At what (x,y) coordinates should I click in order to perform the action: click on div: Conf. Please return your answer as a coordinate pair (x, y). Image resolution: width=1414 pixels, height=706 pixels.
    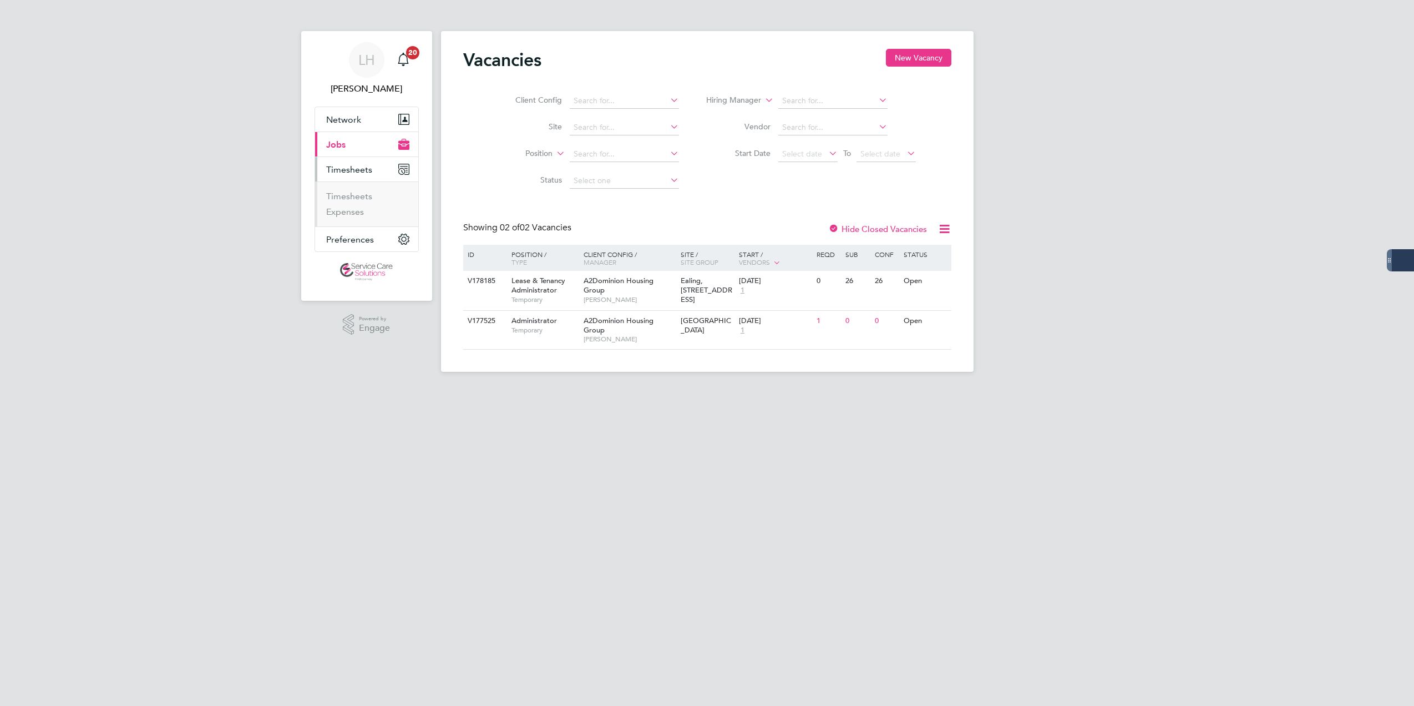
    Looking at the image, I should click on (887, 254).